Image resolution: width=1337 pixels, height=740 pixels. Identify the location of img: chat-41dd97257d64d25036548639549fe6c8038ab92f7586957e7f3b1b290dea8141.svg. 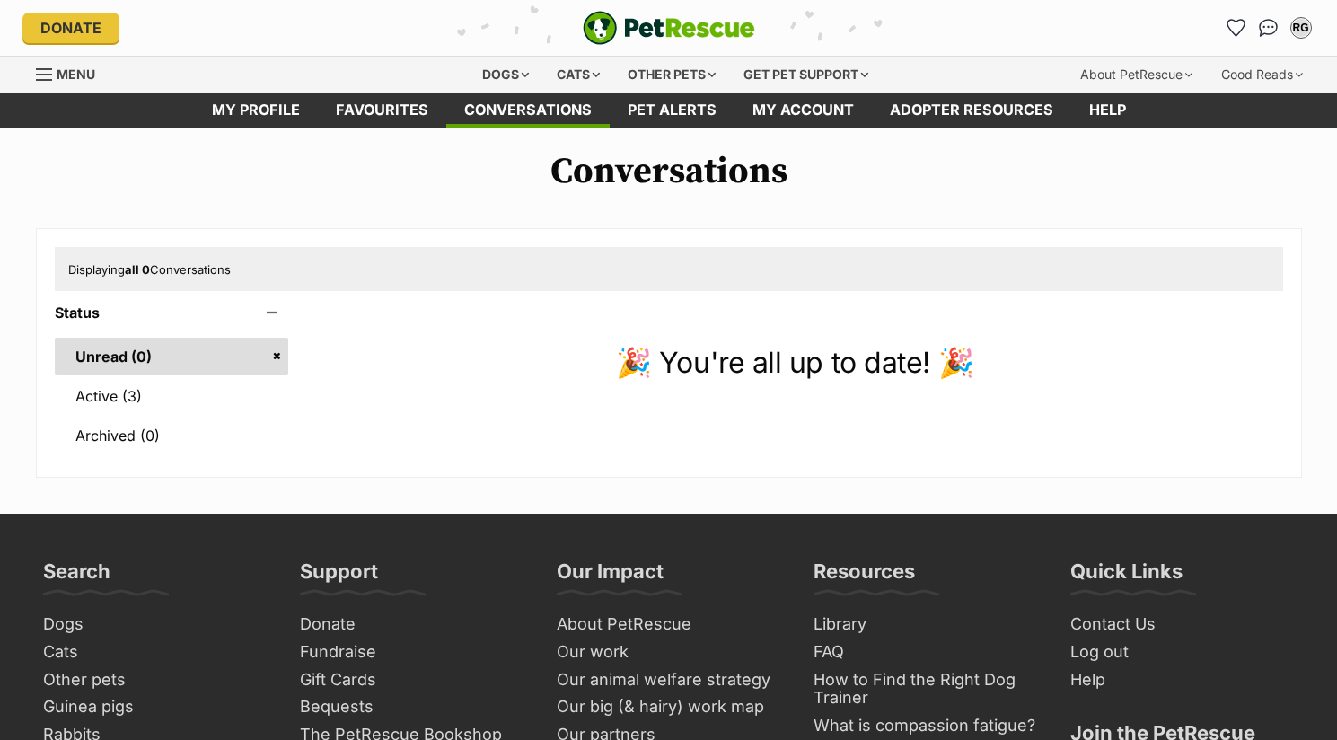
(1268, 28).